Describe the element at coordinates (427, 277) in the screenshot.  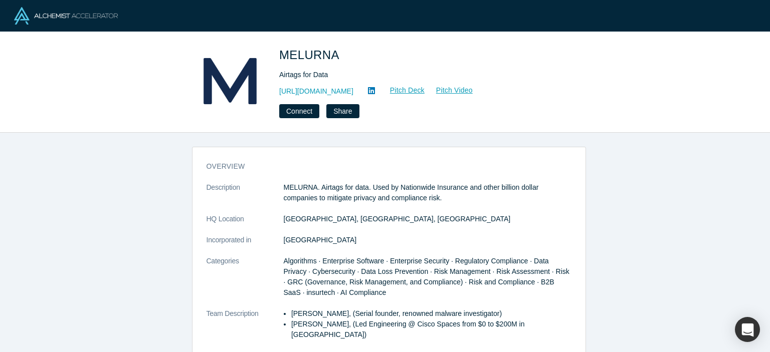
I see `span: Algorithms · Enterprise Software · Enterprise Security · Regulatory Compliance · Data Privacy · C...` at that location.